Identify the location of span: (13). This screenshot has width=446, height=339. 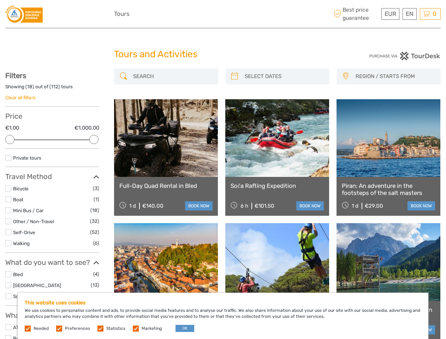
(95, 285).